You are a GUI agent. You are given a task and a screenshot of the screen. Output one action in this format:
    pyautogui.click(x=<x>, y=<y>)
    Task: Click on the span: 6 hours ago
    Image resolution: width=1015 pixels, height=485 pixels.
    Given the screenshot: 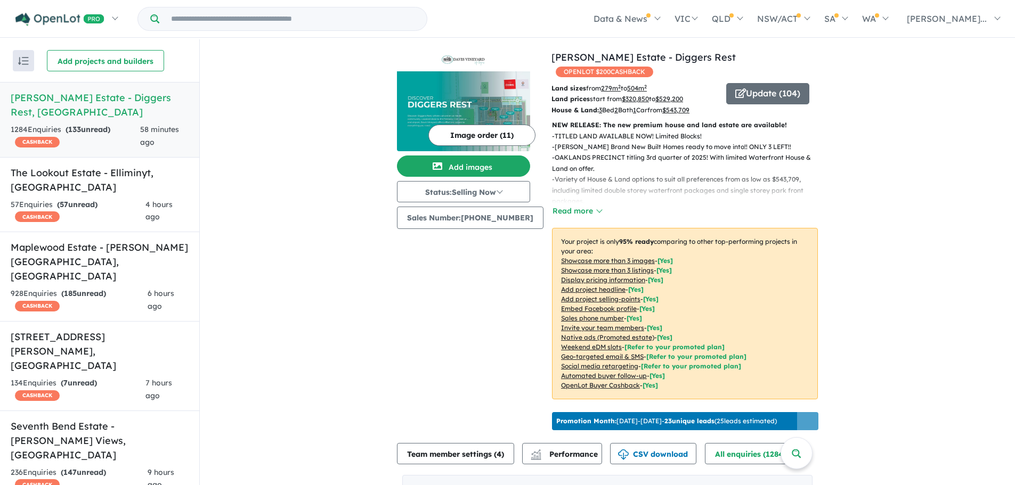 What is the action you would take?
    pyautogui.click(x=161, y=300)
    